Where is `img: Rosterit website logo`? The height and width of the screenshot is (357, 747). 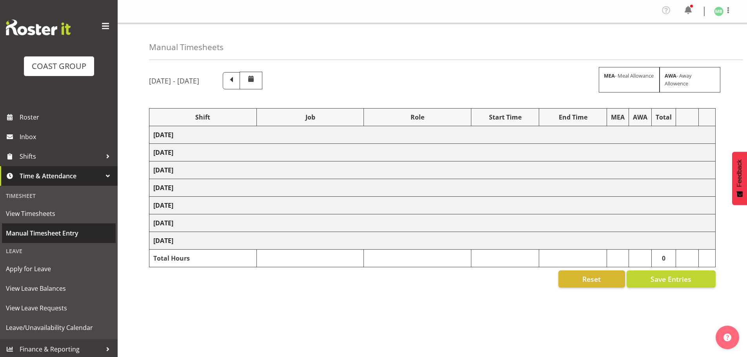 img: Rosterit website logo is located at coordinates (38, 27).